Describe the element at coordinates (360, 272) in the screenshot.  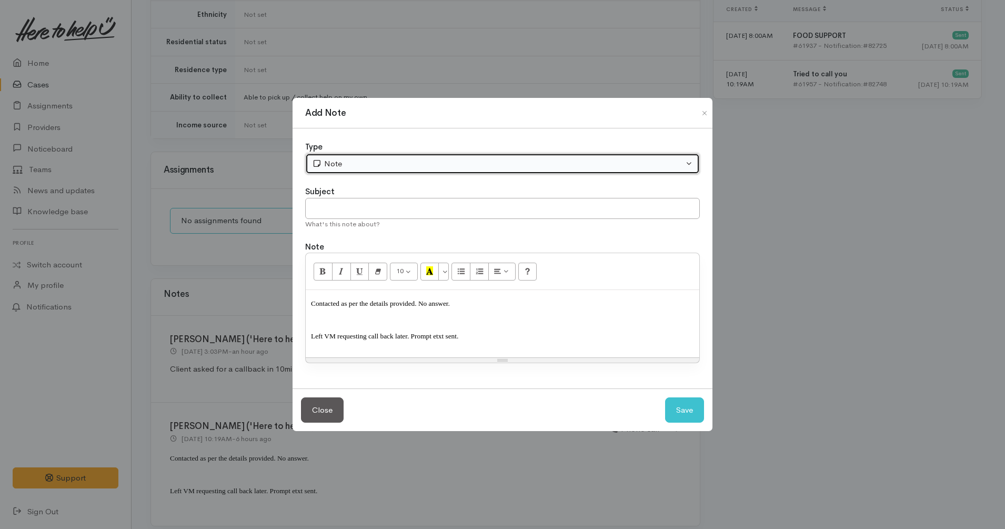
I see `button: Underline (CTRL+U)` at that location.